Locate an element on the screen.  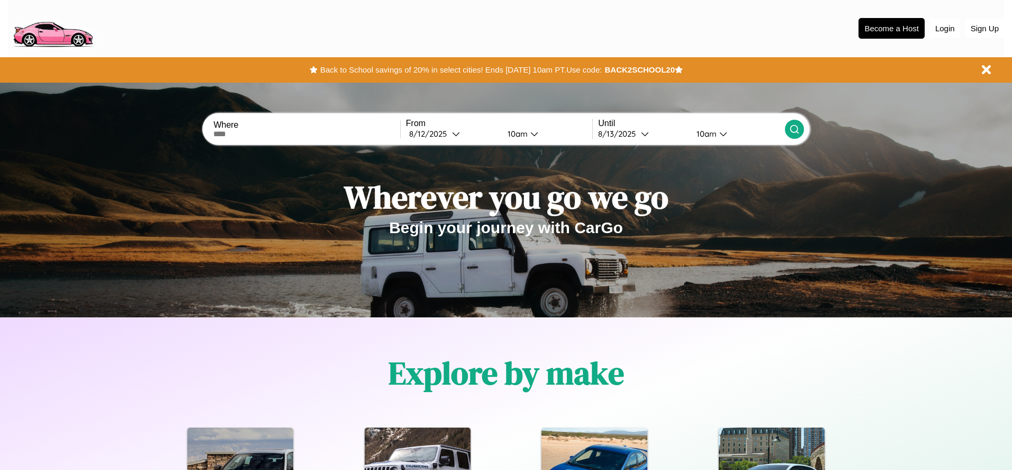
label: Until is located at coordinates (691, 123).